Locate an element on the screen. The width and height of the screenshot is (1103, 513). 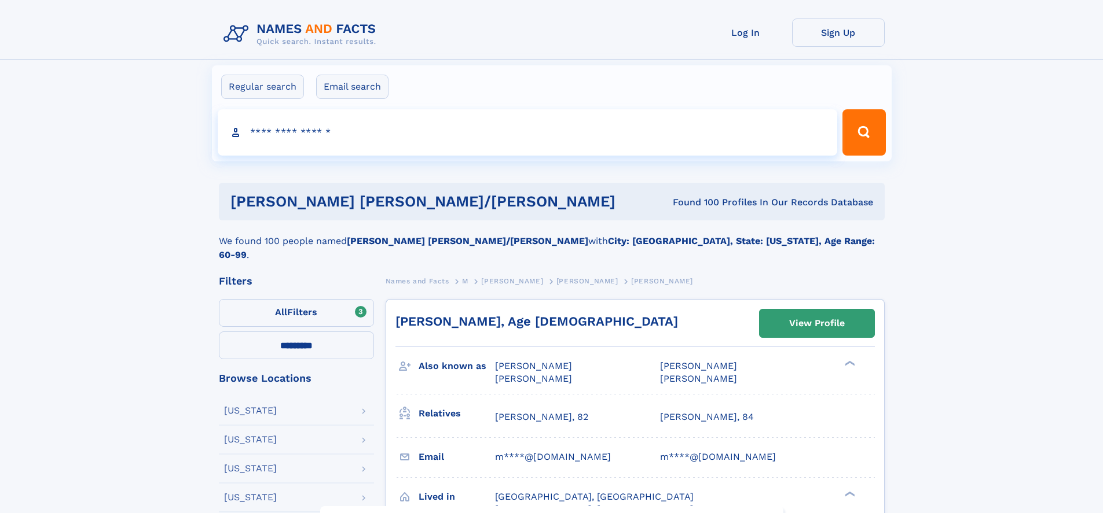
a: Sign Up is located at coordinates (838, 32).